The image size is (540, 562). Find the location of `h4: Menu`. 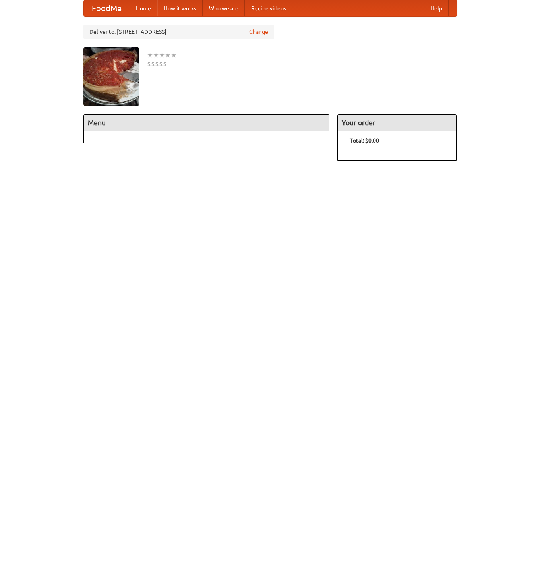

h4: Menu is located at coordinates (207, 123).